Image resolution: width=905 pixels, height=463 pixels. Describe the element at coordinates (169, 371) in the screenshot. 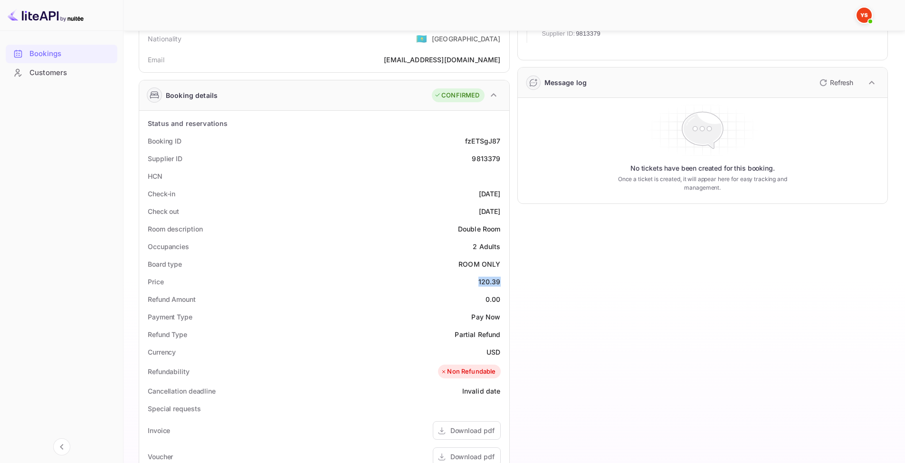

I see `div: Refundability` at that location.